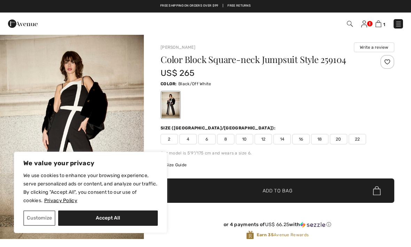 Image resolution: width=411 pixels, height=247 pixels. What do you see at coordinates (277, 225) in the screenshot?
I see `span: US$ 66.25` at bounding box center [277, 225].